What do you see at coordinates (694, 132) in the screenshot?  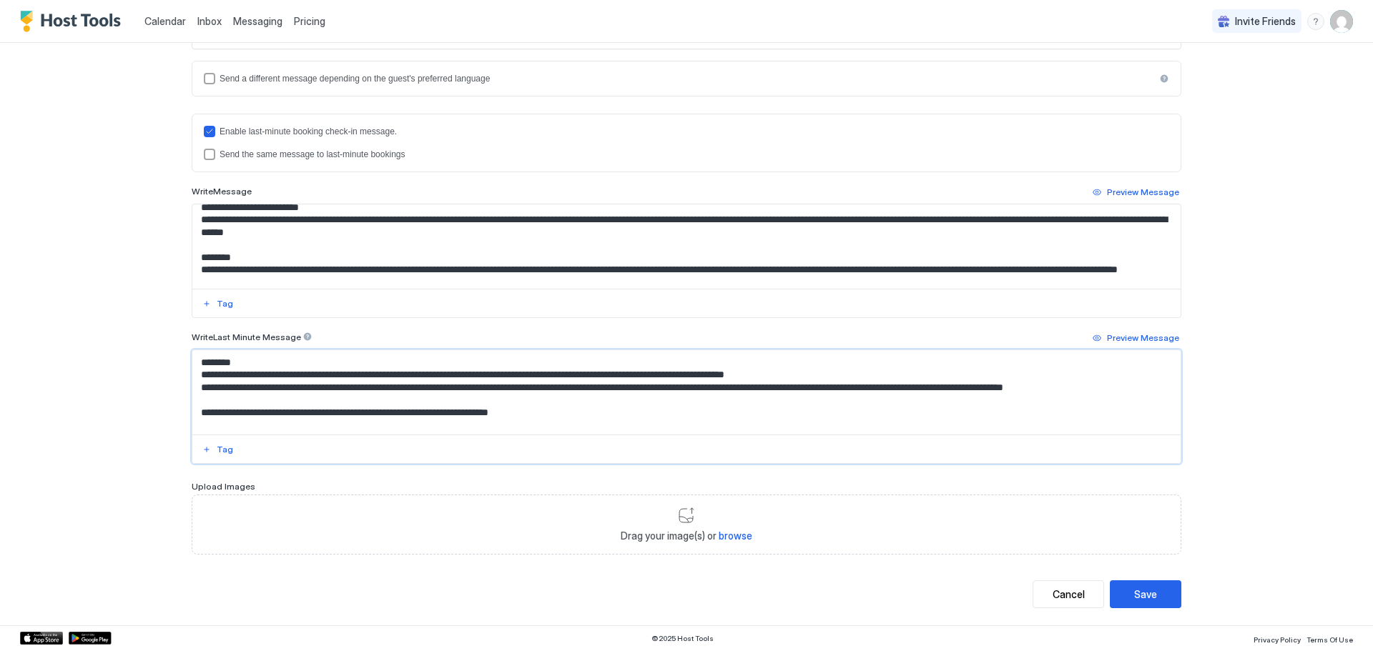 I see `div: Enable last-minute booking check-in message.` at bounding box center [694, 132].